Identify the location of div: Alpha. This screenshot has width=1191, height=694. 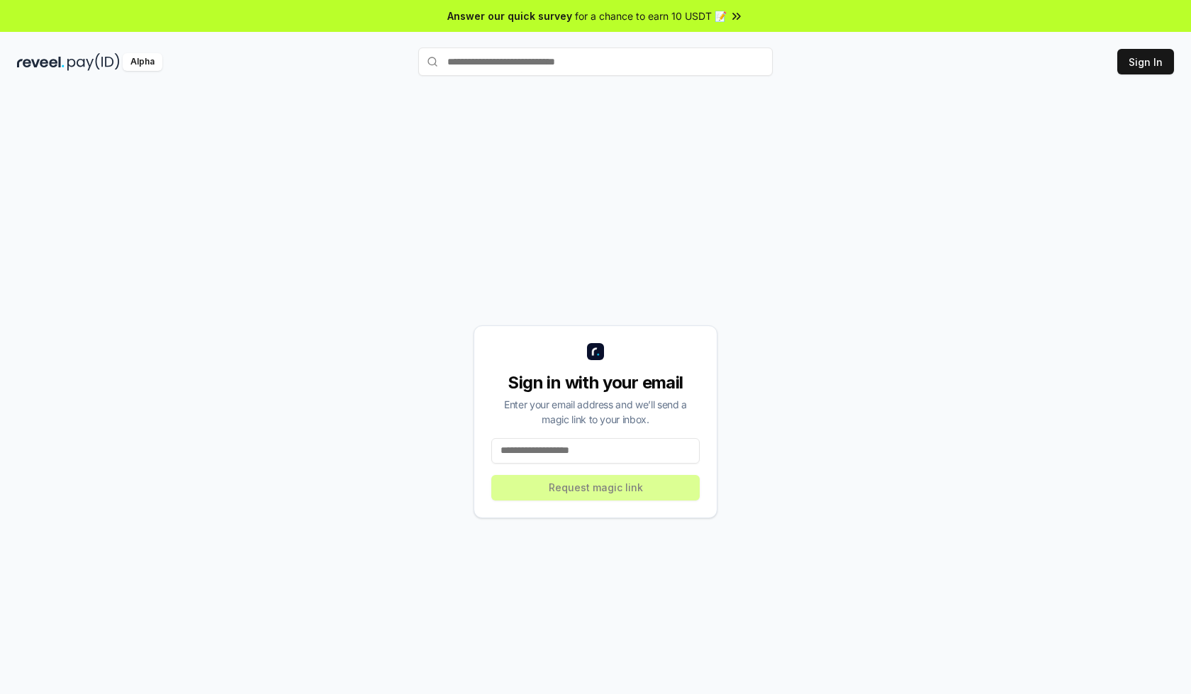
(142, 62).